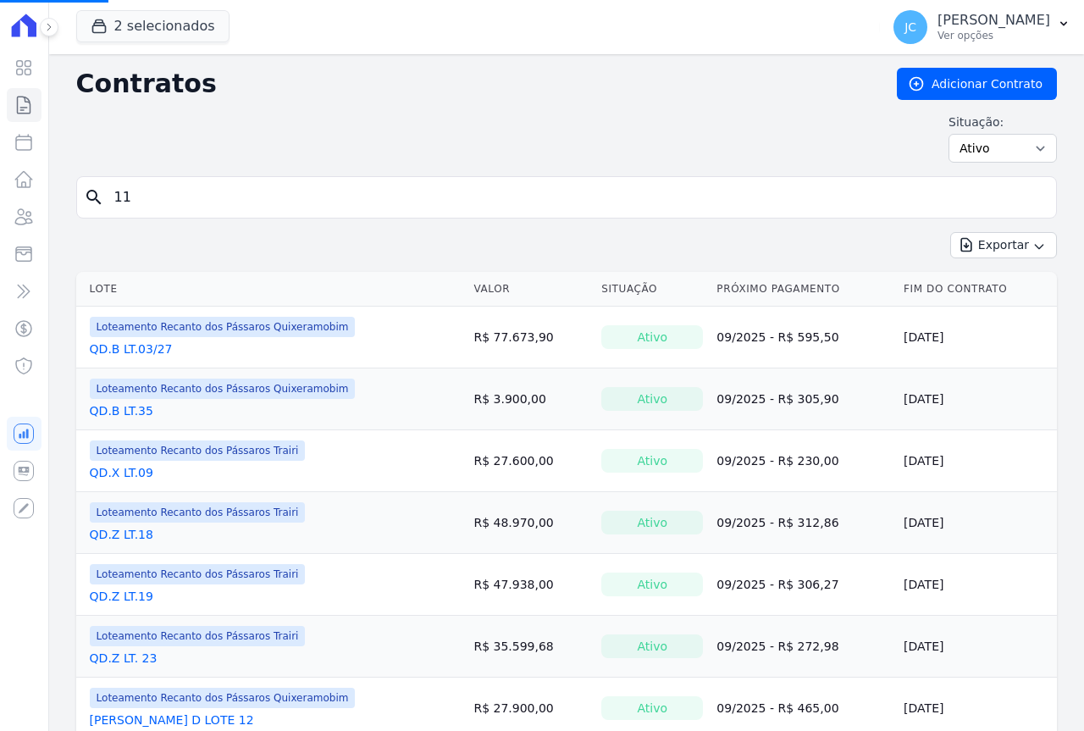  I want to click on label: Situação:, so click(1003, 122).